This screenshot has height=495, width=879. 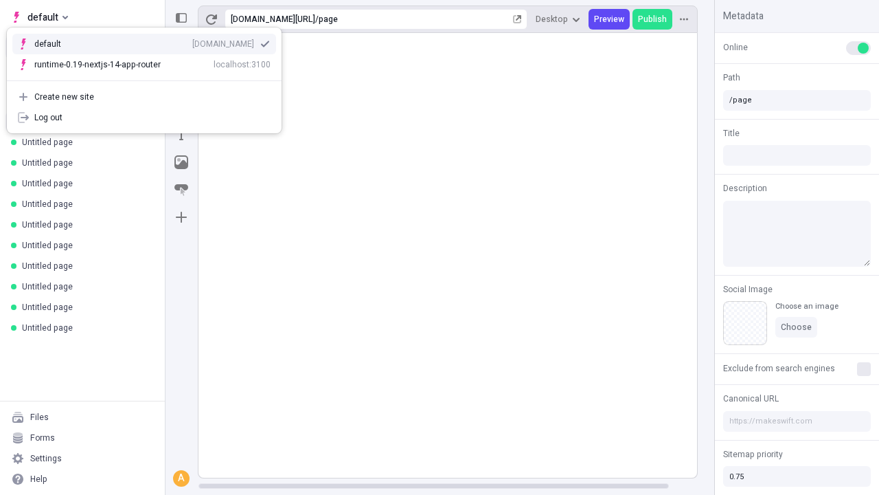 What do you see at coordinates (796, 327) in the screenshot?
I see `button: Choose` at bounding box center [796, 327].